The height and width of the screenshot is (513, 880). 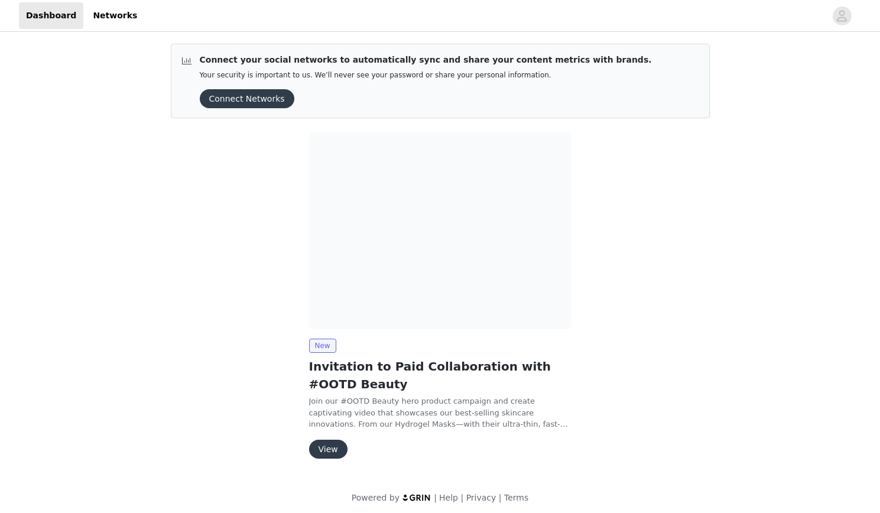 I want to click on a: Help, so click(x=449, y=498).